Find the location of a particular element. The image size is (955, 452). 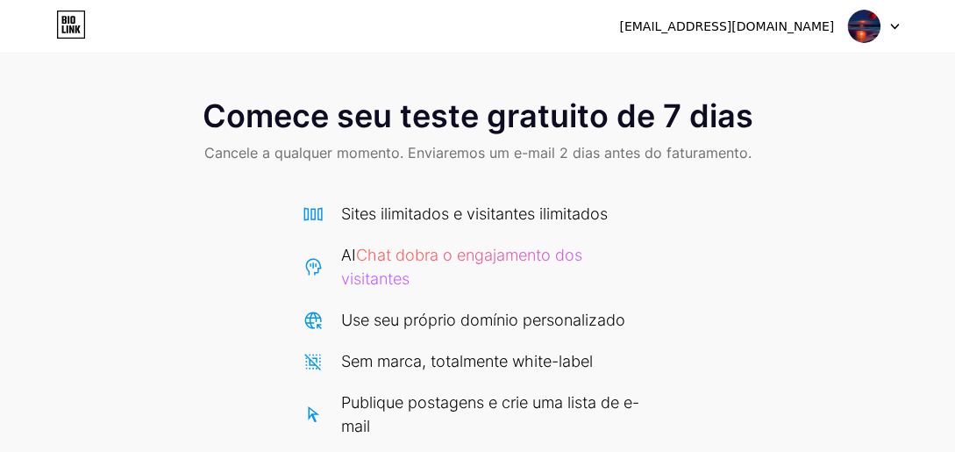

div: Publique postagens e crie uma lista de e-mail is located at coordinates (497, 414).